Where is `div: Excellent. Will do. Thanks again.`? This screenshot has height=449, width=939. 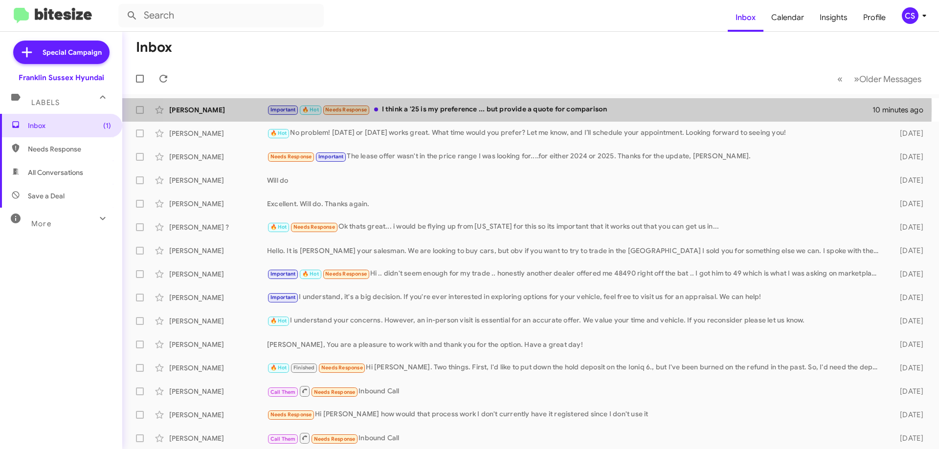
div: Excellent. Will do. Thanks again. is located at coordinates (576, 204).